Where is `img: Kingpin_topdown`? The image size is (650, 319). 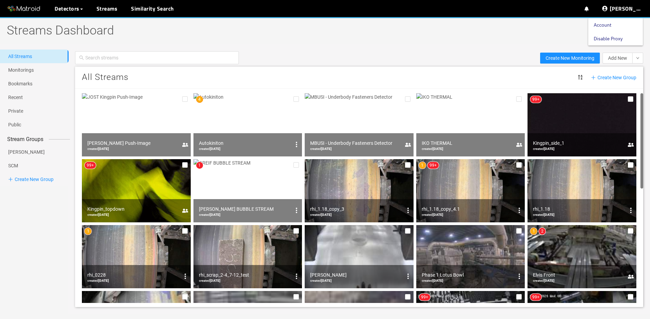 img: Kingpin_topdown is located at coordinates (136, 190).